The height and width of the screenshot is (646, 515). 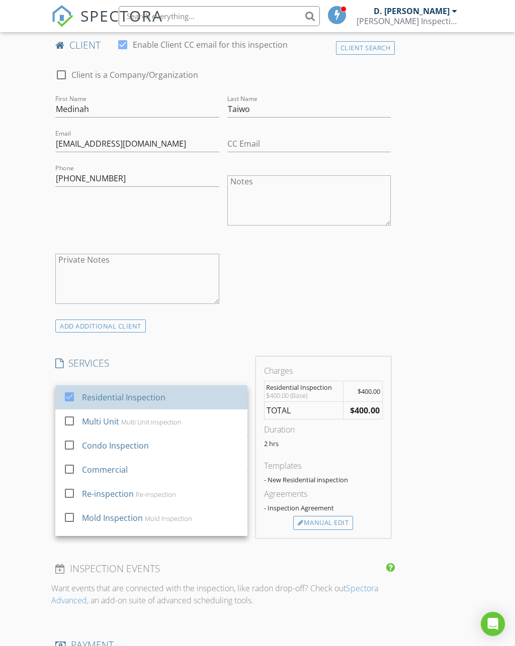 What do you see at coordinates (105, 470) in the screenshot?
I see `div: Commercial` at bounding box center [105, 470].